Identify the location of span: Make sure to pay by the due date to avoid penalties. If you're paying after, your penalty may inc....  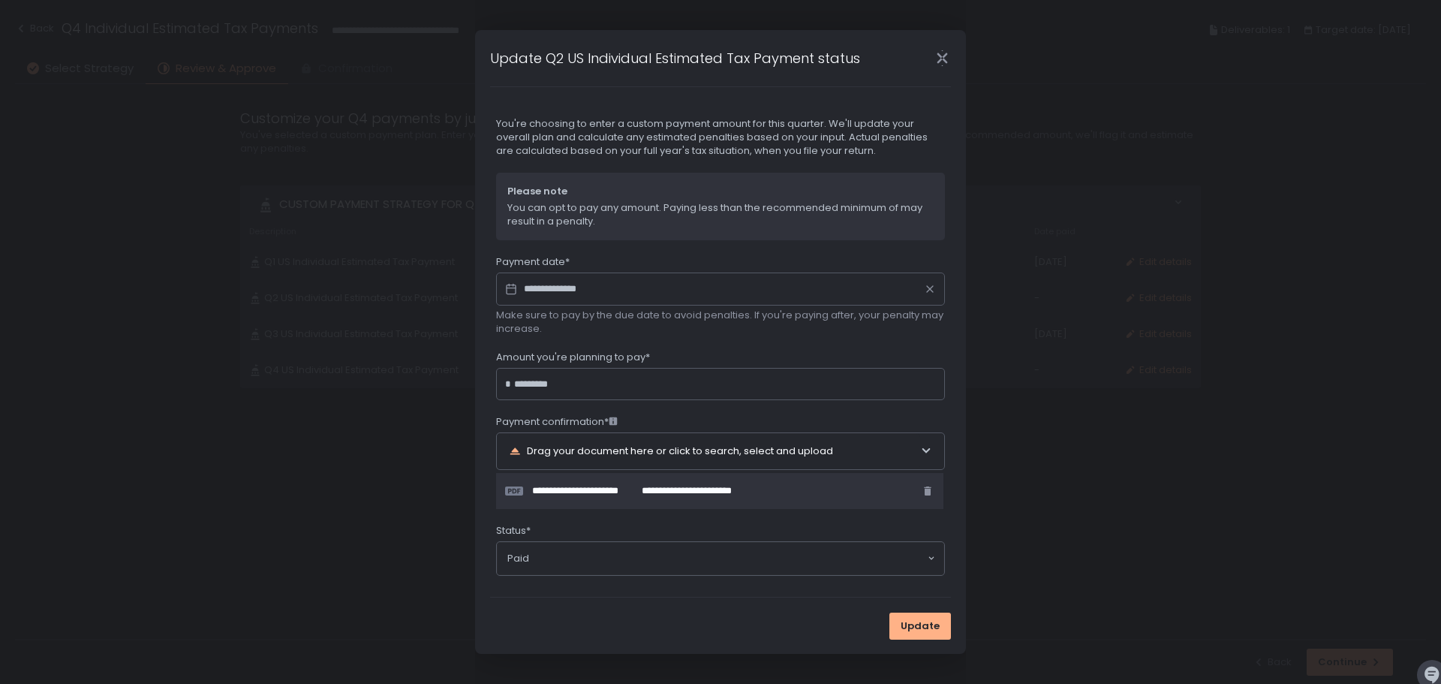
(720, 322).